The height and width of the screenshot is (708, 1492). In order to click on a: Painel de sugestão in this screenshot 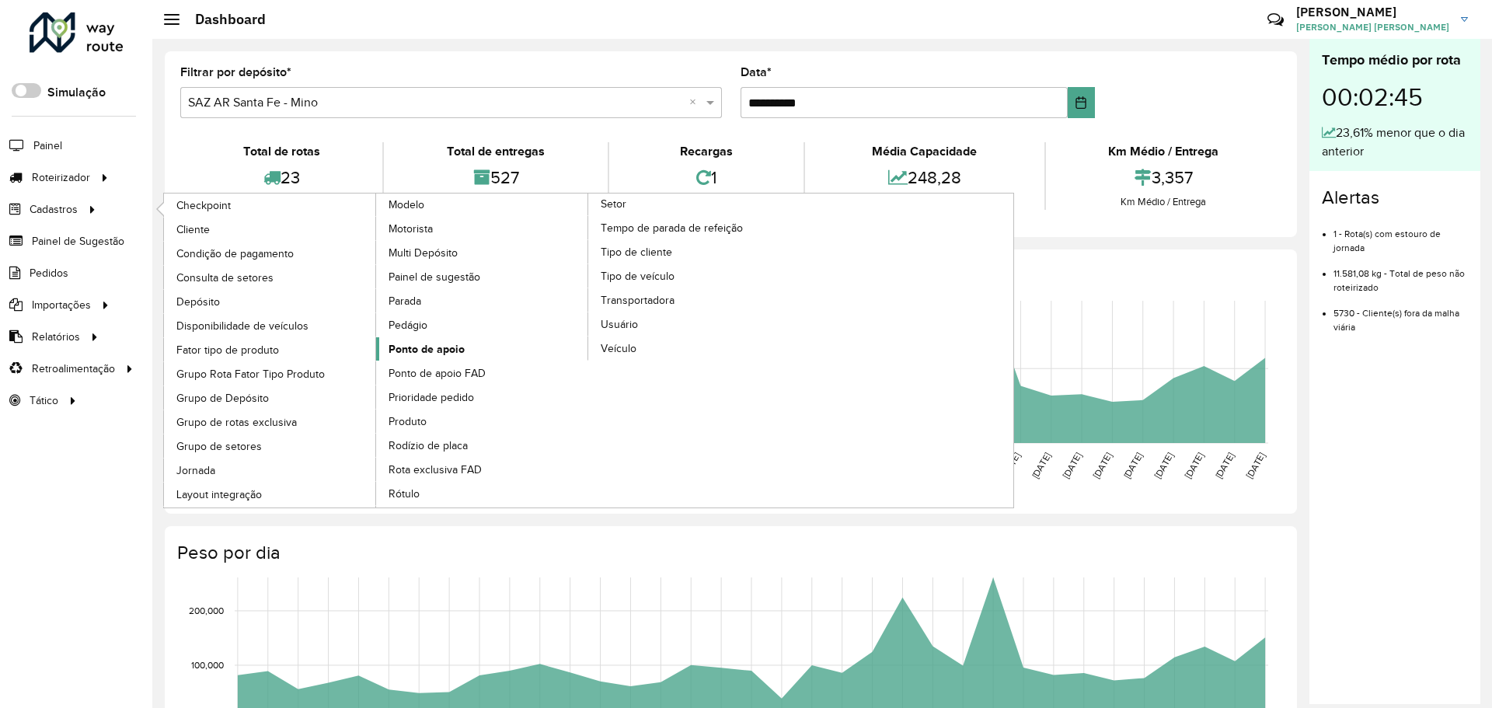, I will do `click(482, 277)`.